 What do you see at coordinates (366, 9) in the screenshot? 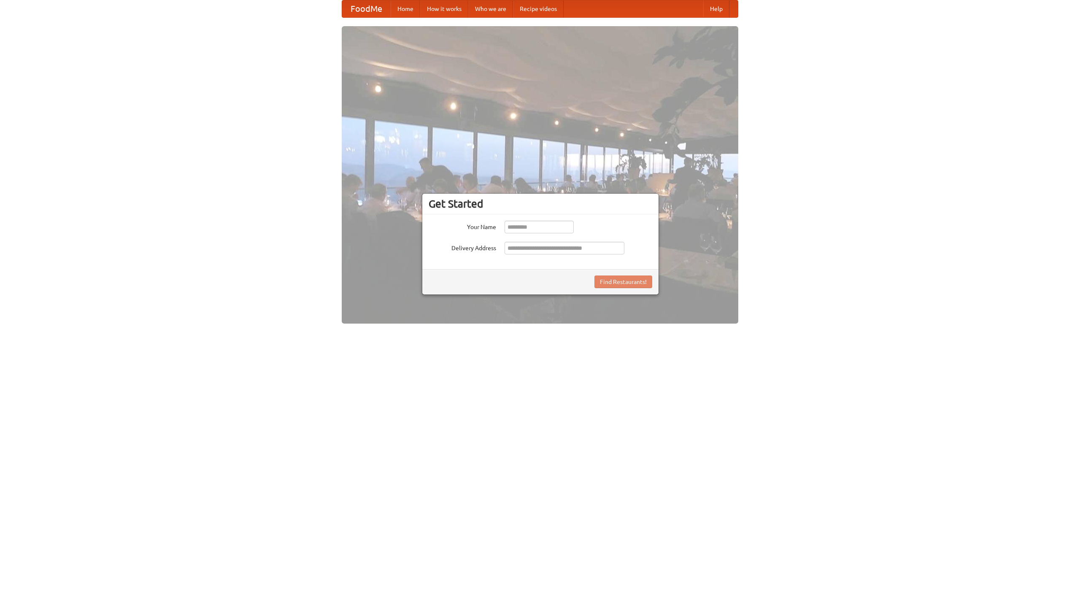
I see `a: FoodMe` at bounding box center [366, 9].